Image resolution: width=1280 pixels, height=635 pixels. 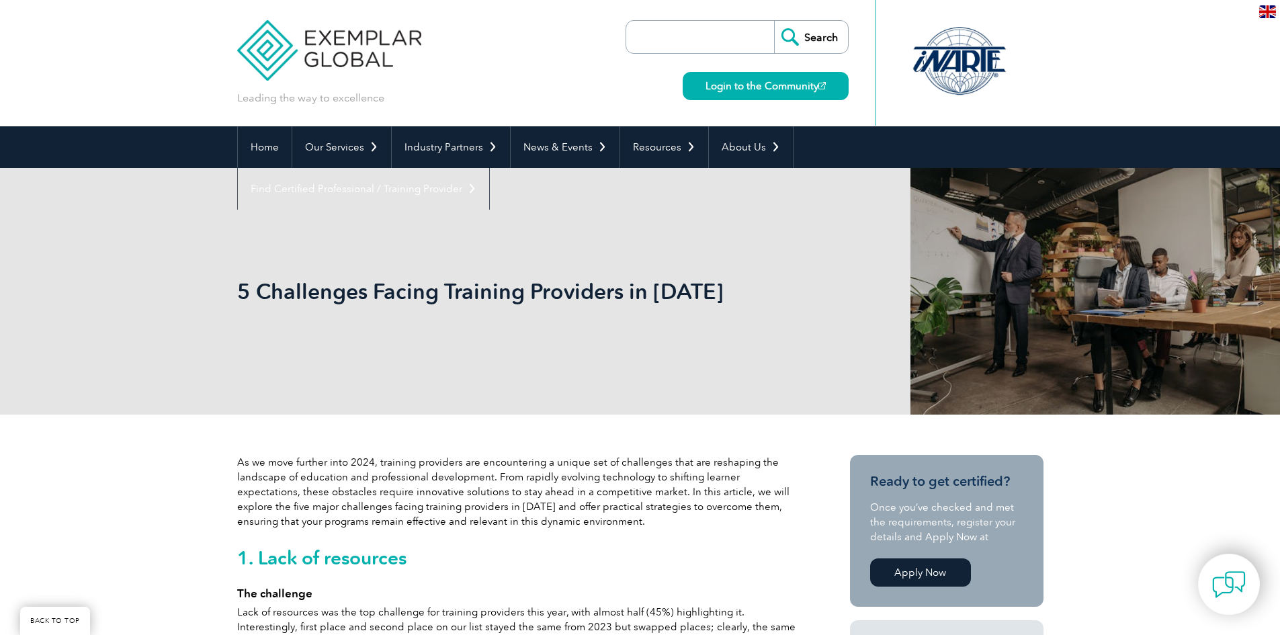 I want to click on h3: Ready to get certified?, so click(x=947, y=481).